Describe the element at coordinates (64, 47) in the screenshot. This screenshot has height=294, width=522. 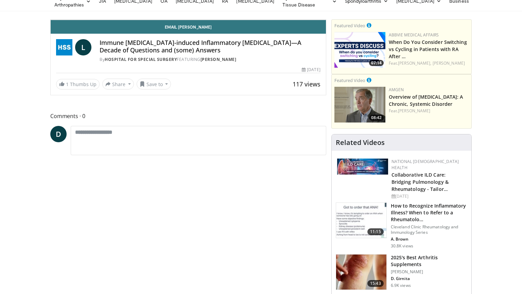
I see `img: Hospital for Special Surgery` at that location.